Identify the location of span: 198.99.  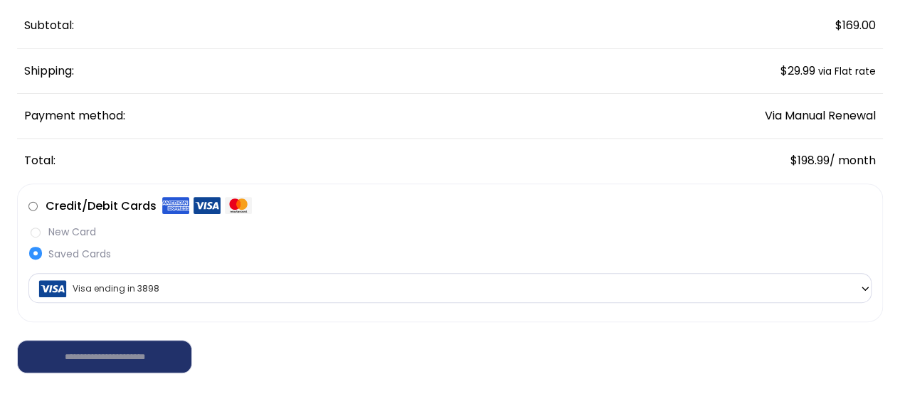
(810, 160).